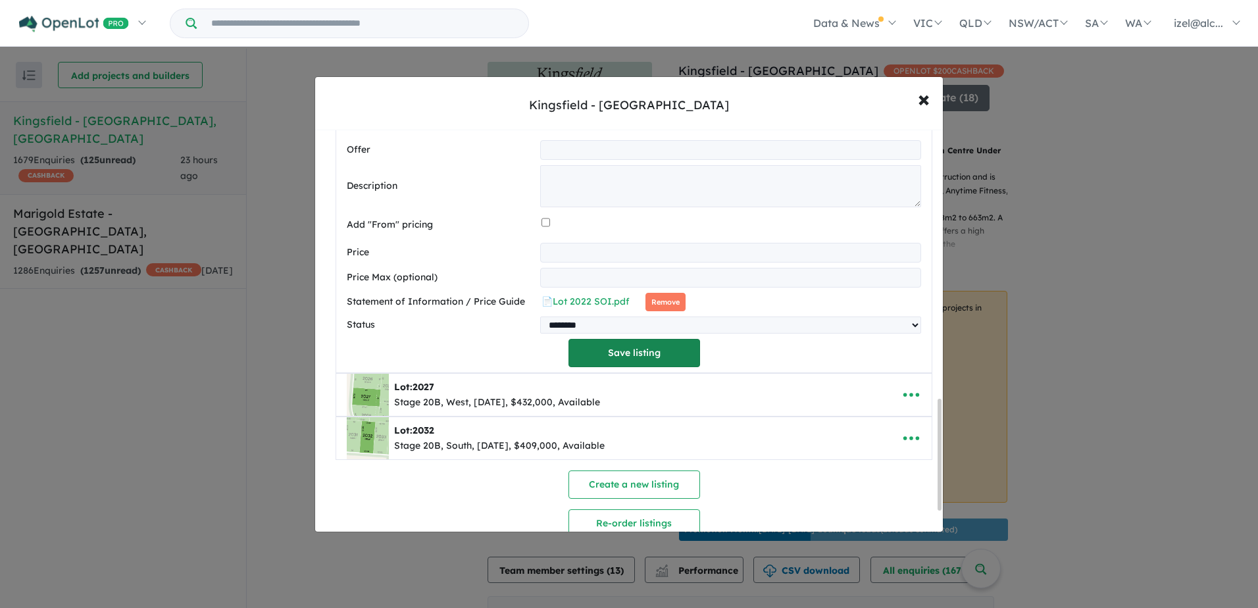 Image resolution: width=1258 pixels, height=608 pixels. I want to click on button: Remove, so click(665, 302).